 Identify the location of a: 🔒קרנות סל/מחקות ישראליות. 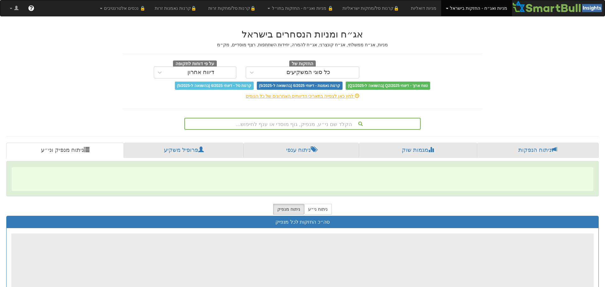
(372, 8).